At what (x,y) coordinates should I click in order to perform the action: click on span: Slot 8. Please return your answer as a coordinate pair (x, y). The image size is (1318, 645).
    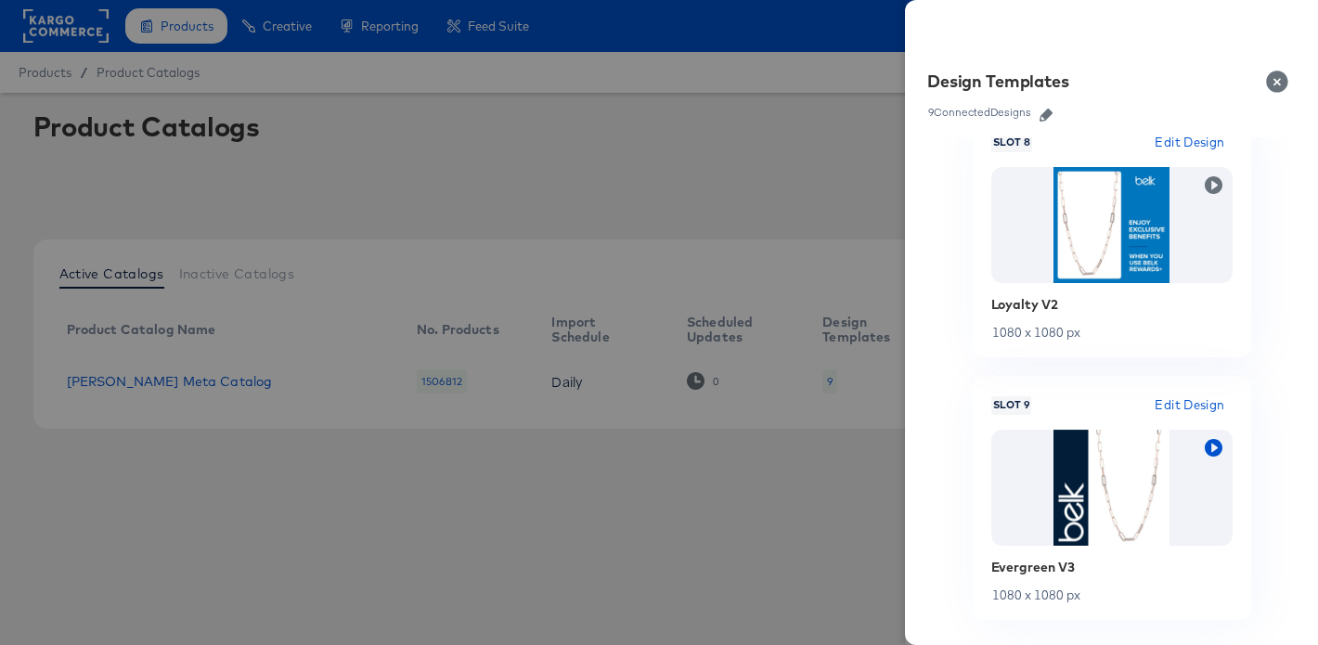
    Looking at the image, I should click on (1012, 143).